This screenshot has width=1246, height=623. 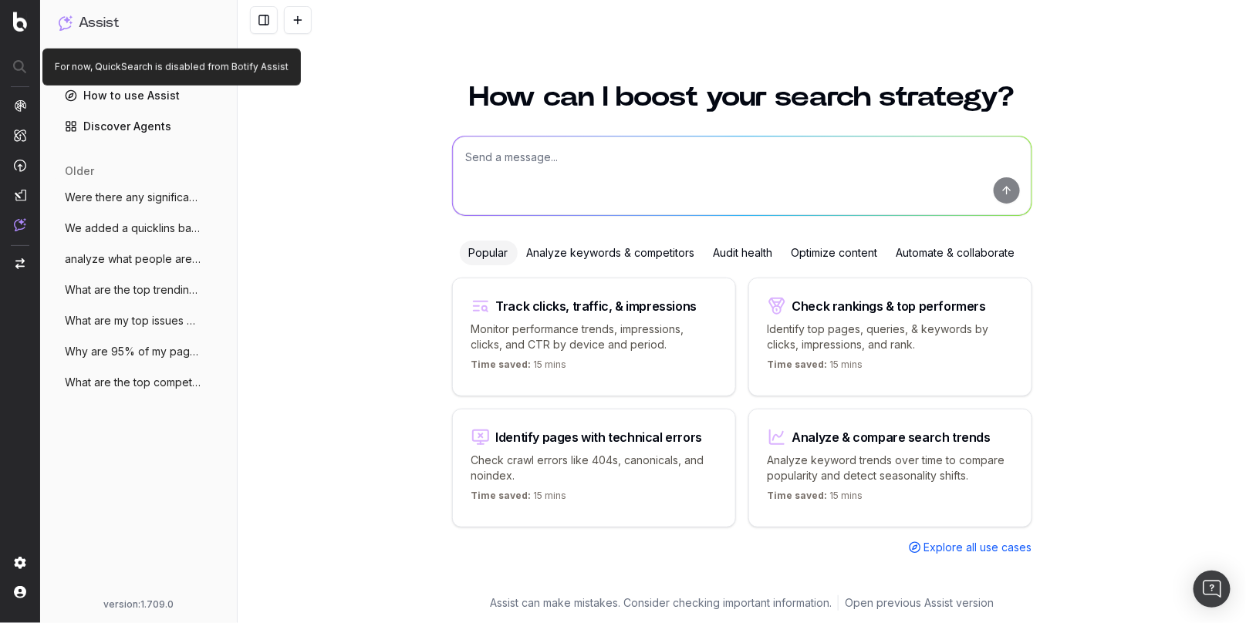 What do you see at coordinates (594, 337) in the screenshot?
I see `p: Monitor performance trends, impressions, clicks, and CTR by device and period.` at bounding box center [594, 337].